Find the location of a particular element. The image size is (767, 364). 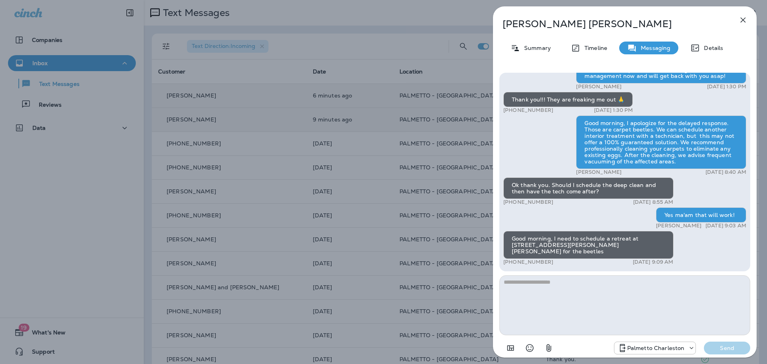

div: +1 (843) 277-8322 is located at coordinates (656, 348).